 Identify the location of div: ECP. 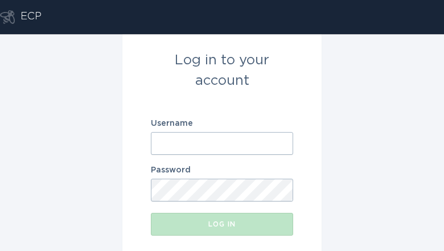
(31, 17).